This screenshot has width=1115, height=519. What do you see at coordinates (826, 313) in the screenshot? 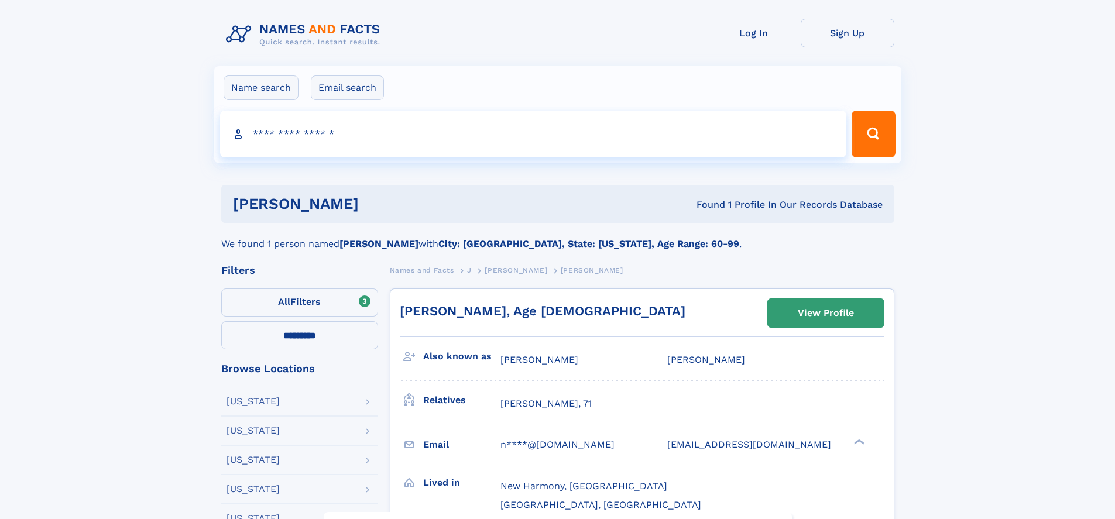
I see `a: View Profile` at bounding box center [826, 313].